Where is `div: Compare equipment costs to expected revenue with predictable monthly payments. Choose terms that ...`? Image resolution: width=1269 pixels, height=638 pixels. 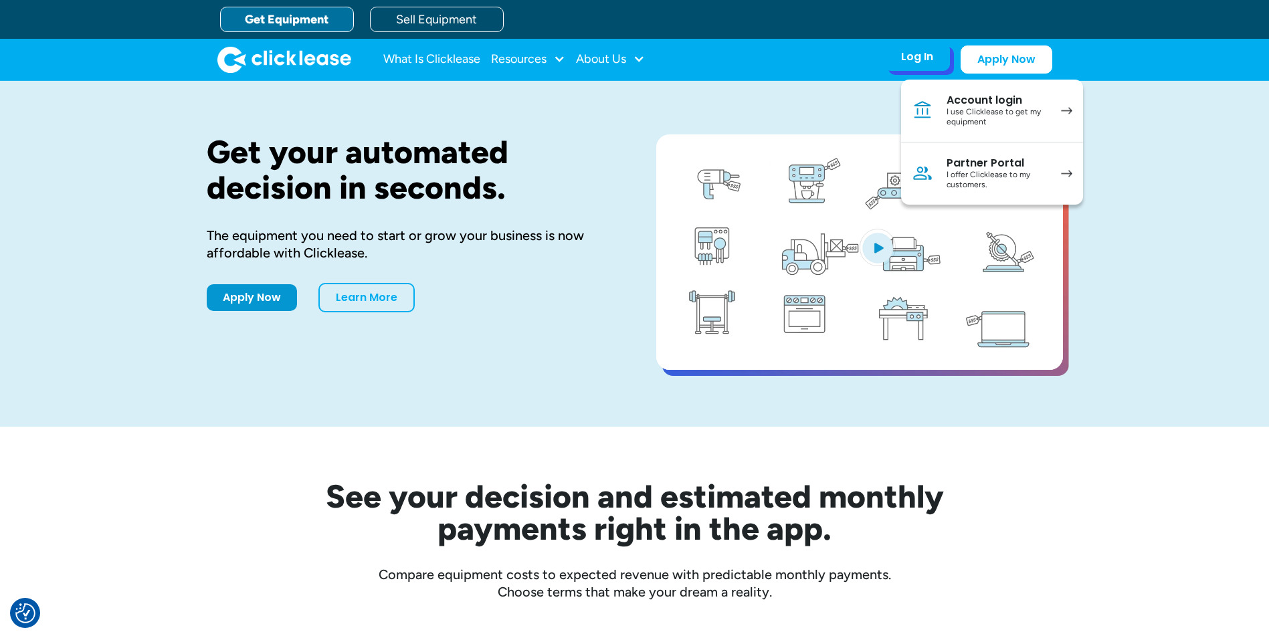
div: Compare equipment costs to expected revenue with predictable monthly payments. Choose terms that ... is located at coordinates (635, 583).